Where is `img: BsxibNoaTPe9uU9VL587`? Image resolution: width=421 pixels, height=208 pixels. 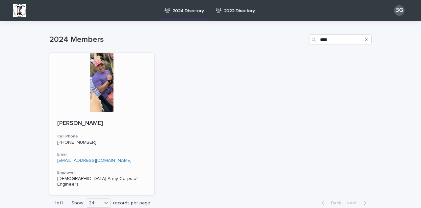 img: BsxibNoaTPe9uU9VL587 is located at coordinates (20, 11).